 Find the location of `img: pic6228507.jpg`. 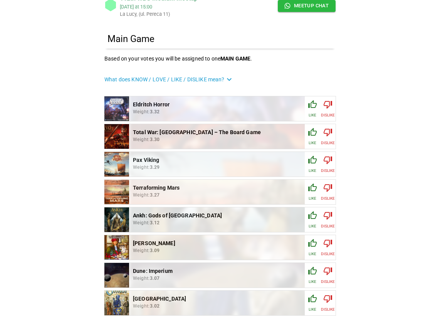

img: pic6228507.jpg is located at coordinates (117, 303).